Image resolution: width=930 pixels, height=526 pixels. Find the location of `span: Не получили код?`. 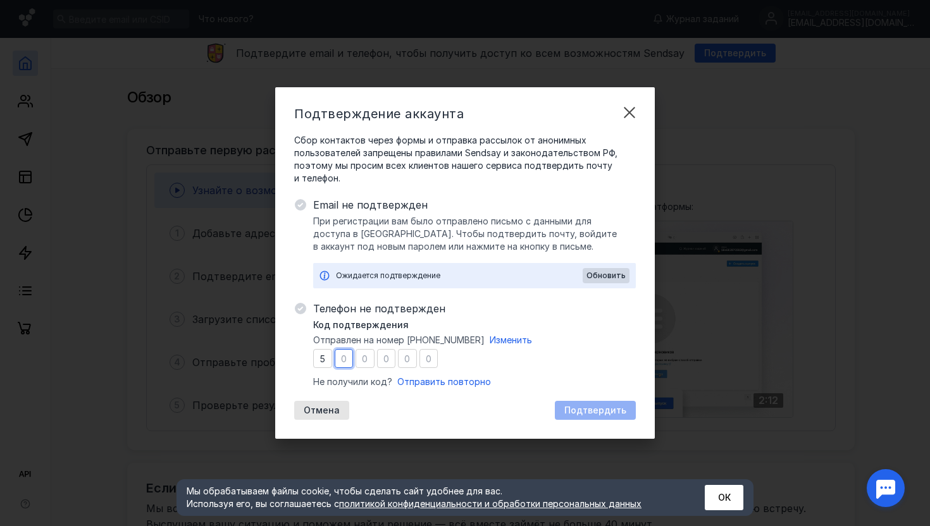

span: Не получили код? is located at coordinates (352, 382).